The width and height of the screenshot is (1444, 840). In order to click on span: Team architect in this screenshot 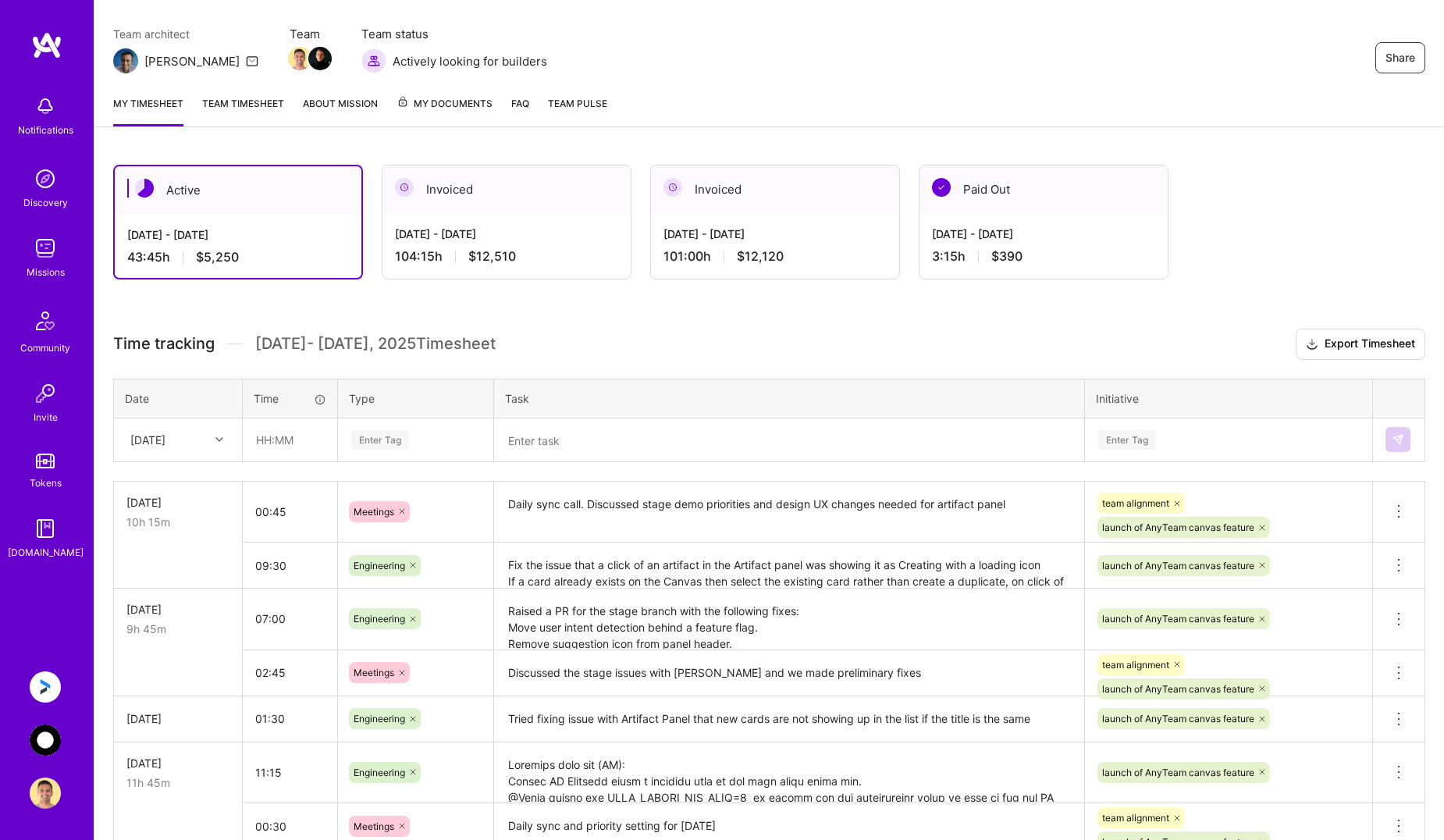, I will do `click(185, 34)`.